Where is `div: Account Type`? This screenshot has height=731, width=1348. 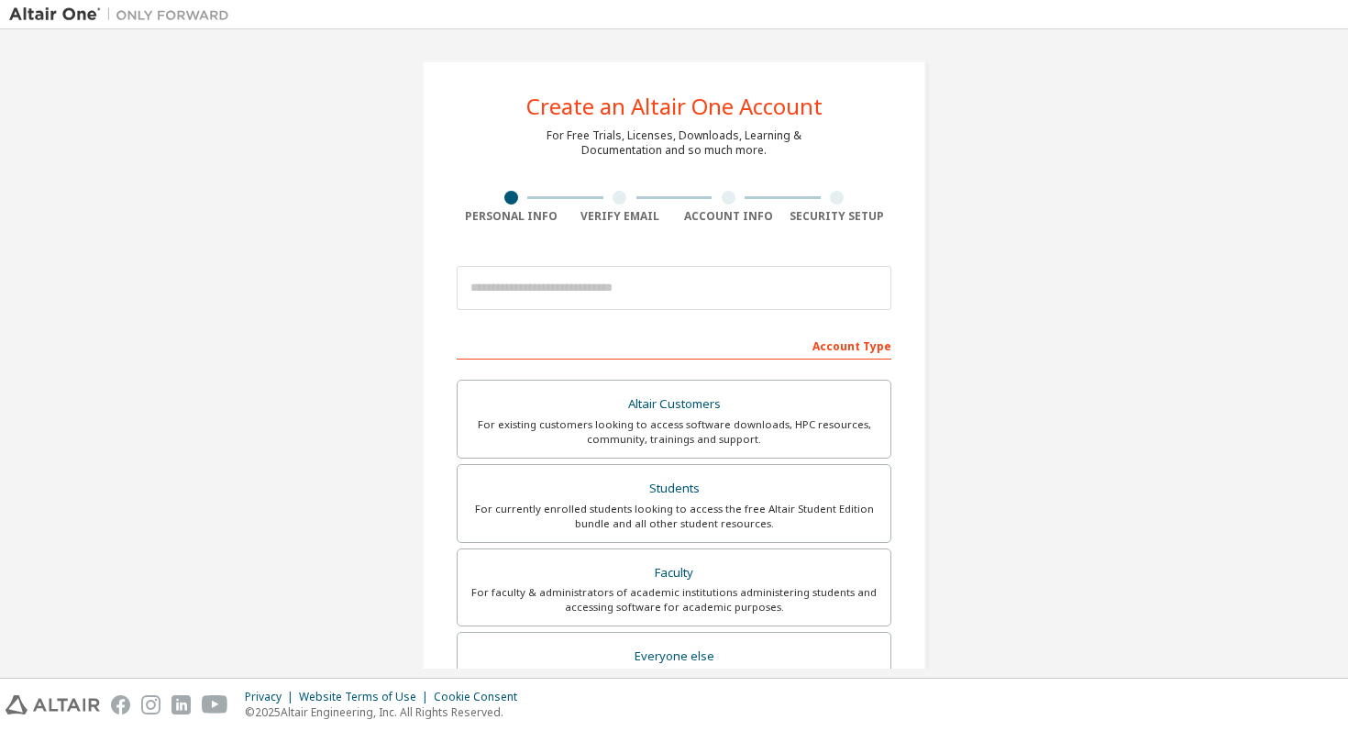 div: Account Type is located at coordinates (674, 345).